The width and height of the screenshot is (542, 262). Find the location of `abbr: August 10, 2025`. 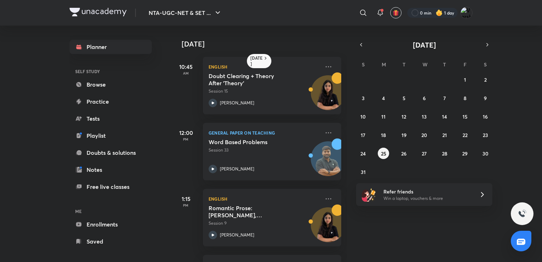

abbr: August 10, 2025 is located at coordinates (363, 116).